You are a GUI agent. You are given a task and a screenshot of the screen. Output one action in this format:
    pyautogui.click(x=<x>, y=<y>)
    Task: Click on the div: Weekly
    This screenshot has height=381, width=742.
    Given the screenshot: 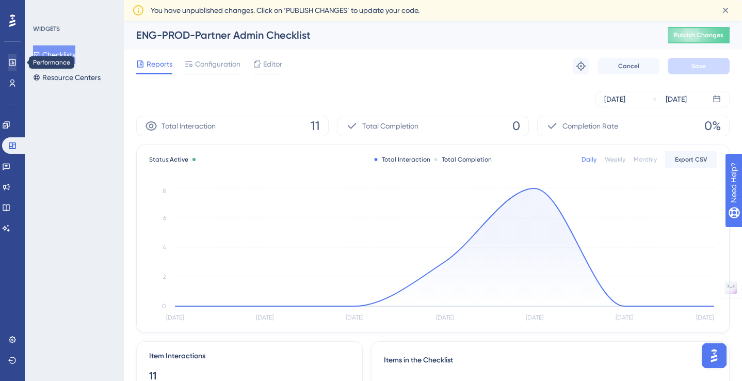 What is the action you would take?
    pyautogui.click(x=615, y=159)
    